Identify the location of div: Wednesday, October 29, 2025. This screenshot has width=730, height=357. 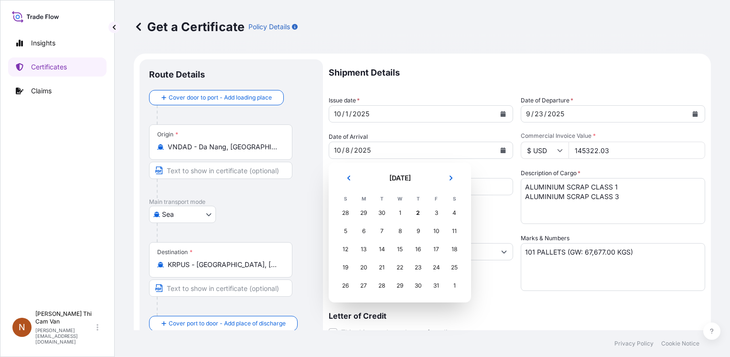
(400, 285).